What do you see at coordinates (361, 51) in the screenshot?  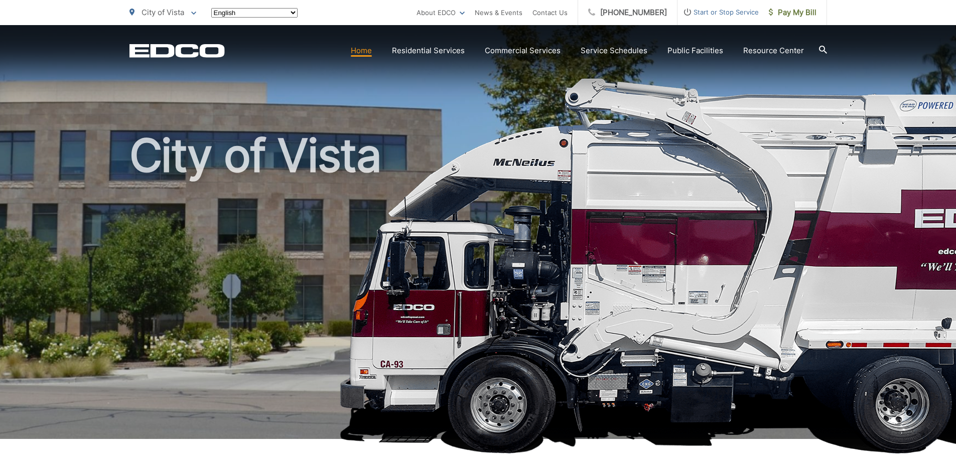 I see `a: Home` at bounding box center [361, 51].